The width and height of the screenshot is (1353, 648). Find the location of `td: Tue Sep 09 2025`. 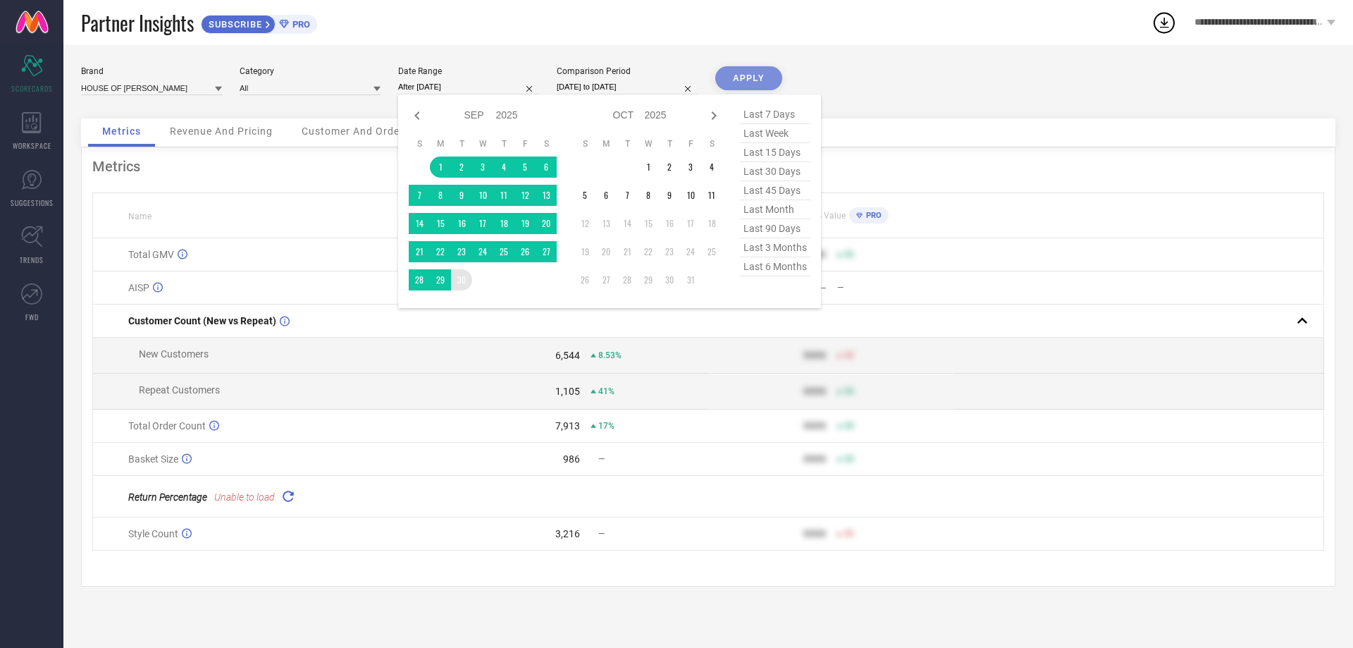

td: Tue Sep 09 2025 is located at coordinates (462, 195).